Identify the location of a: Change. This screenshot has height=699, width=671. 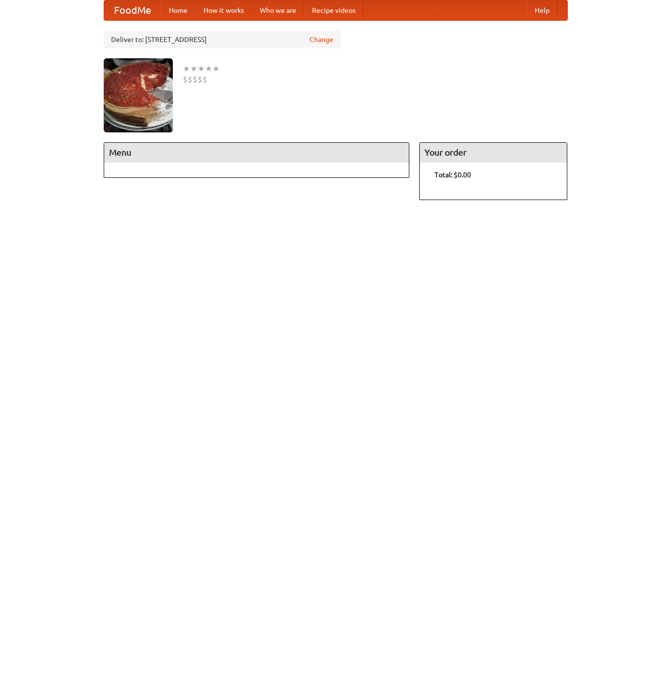
(321, 39).